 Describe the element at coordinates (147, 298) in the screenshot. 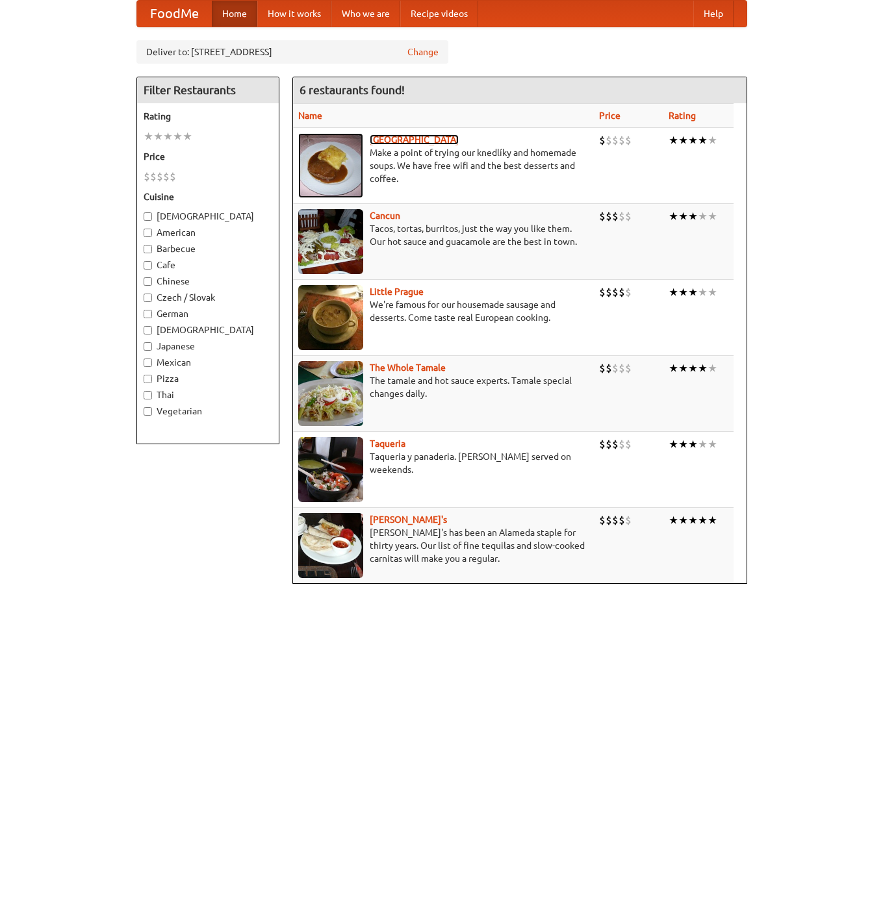

I see `input: Czech / Slovak` at that location.